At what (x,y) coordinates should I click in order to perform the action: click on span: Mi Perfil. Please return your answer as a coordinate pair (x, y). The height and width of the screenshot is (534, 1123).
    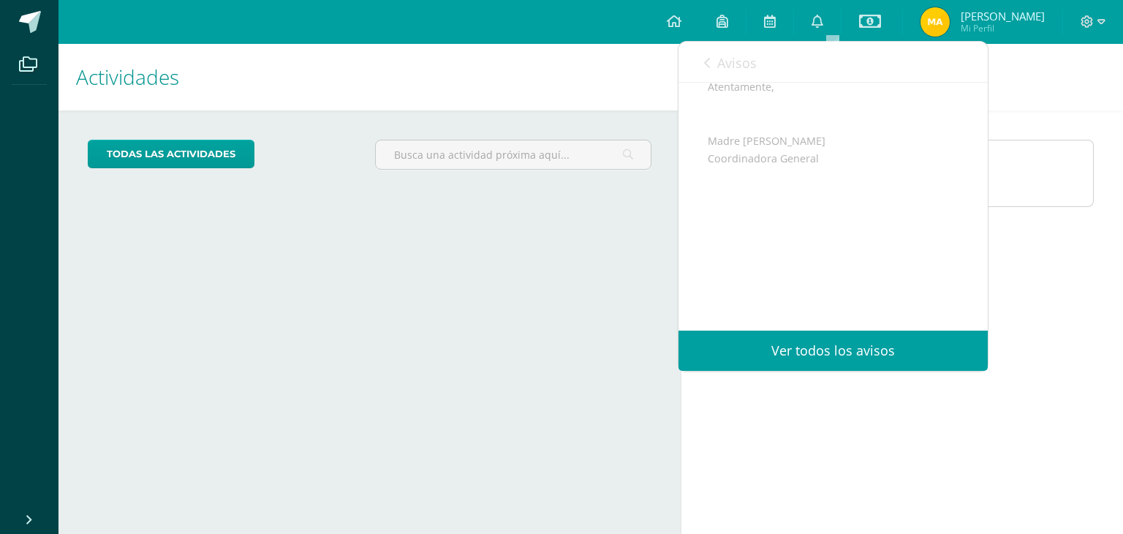
    Looking at the image, I should click on (1002, 28).